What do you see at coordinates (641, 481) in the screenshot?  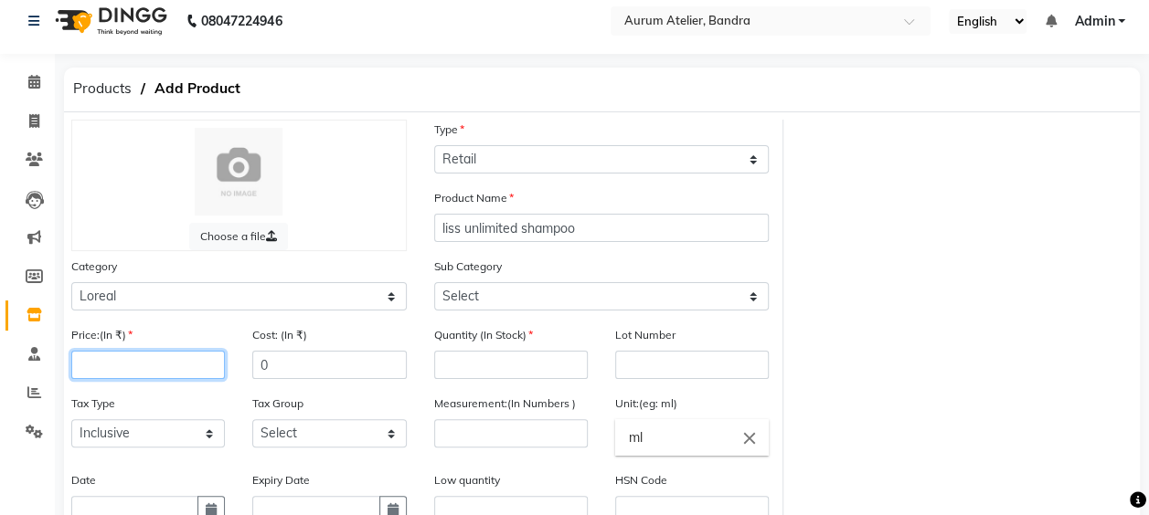 I see `label: HSN Code` at bounding box center [641, 481].